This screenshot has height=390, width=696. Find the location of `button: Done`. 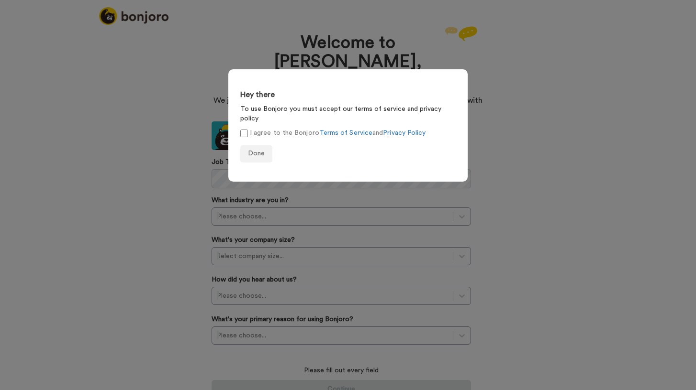

button: Done is located at coordinates (256, 154).